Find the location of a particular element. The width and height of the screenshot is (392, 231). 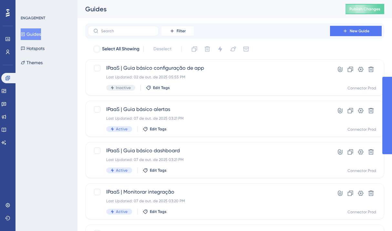

span: IPaaS | Guia básico configuração de app is located at coordinates (209, 68).